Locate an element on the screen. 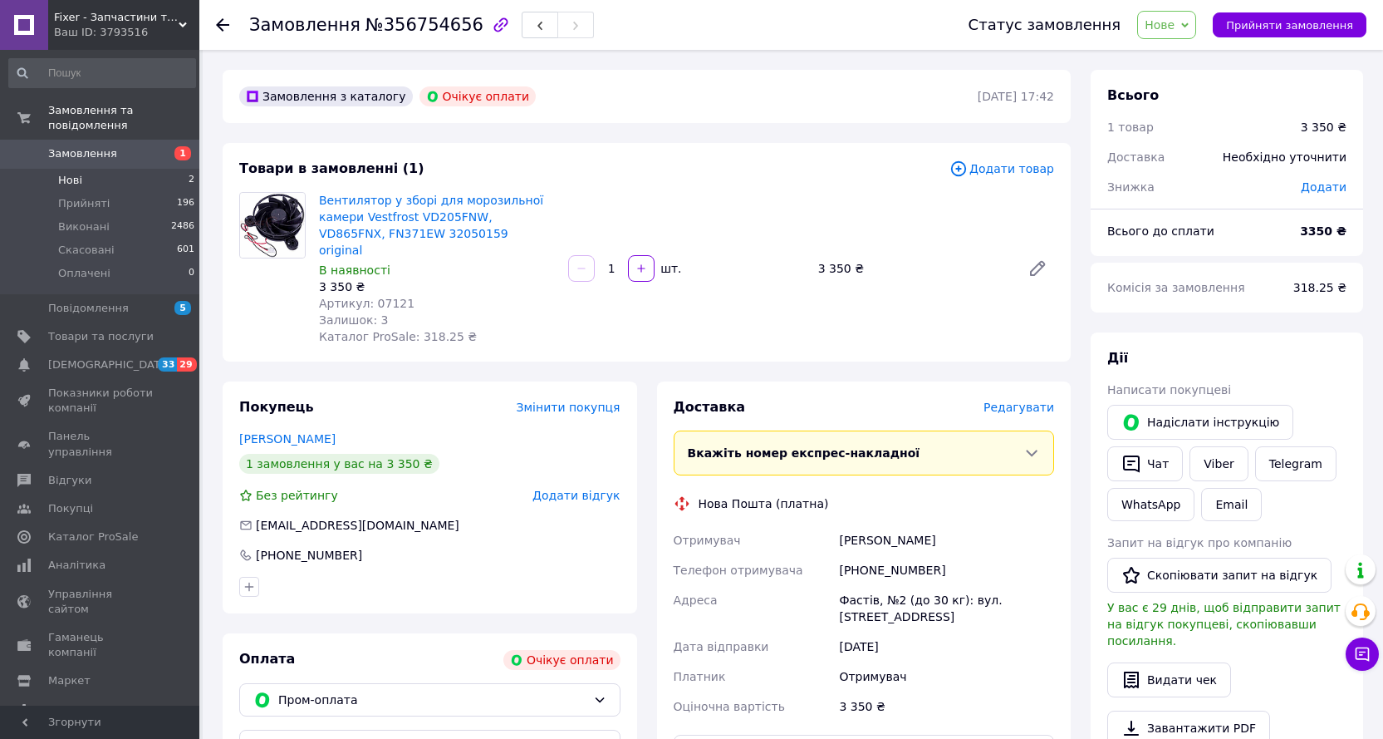 This screenshot has width=1383, height=739. span: Дії is located at coordinates (1117, 357).